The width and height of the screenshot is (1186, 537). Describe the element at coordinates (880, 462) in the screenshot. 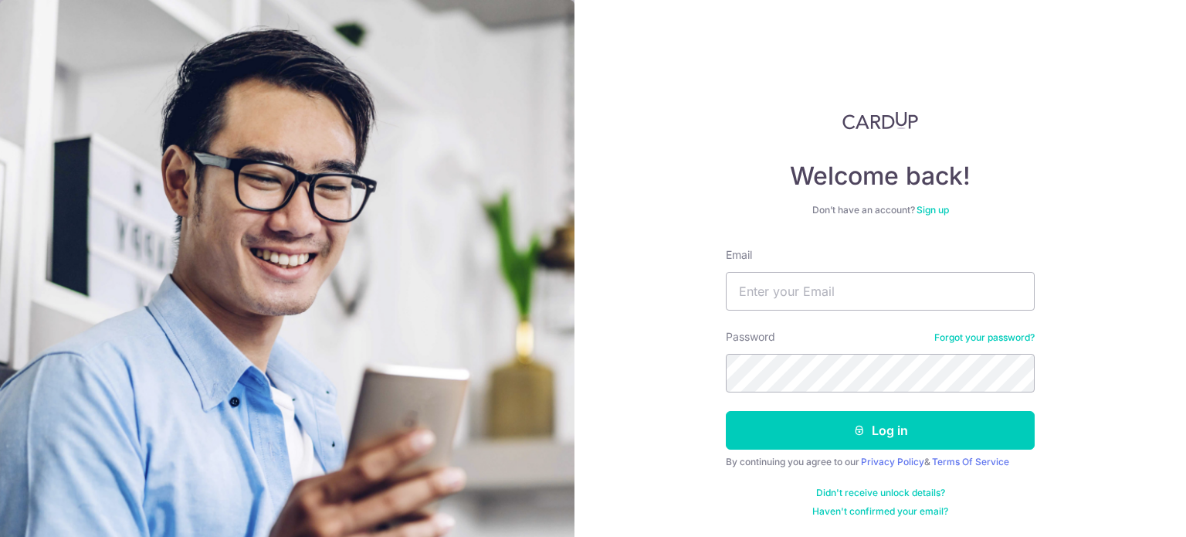

I see `div: By continuing you agree to our &` at that location.